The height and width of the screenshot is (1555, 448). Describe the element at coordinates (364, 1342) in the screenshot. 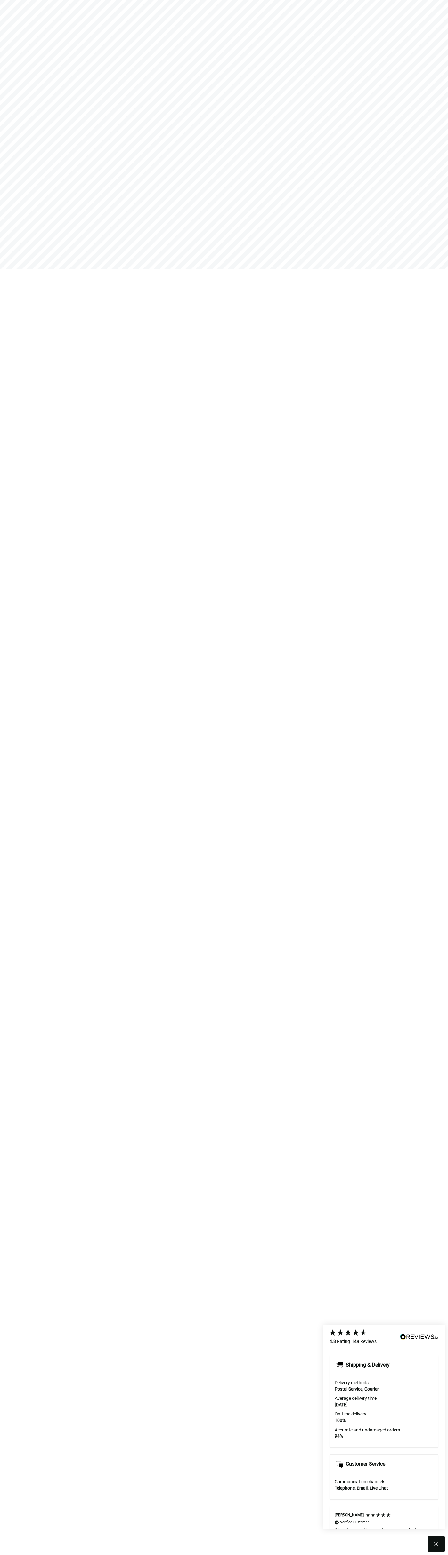

I see `div: Reviews` at that location.